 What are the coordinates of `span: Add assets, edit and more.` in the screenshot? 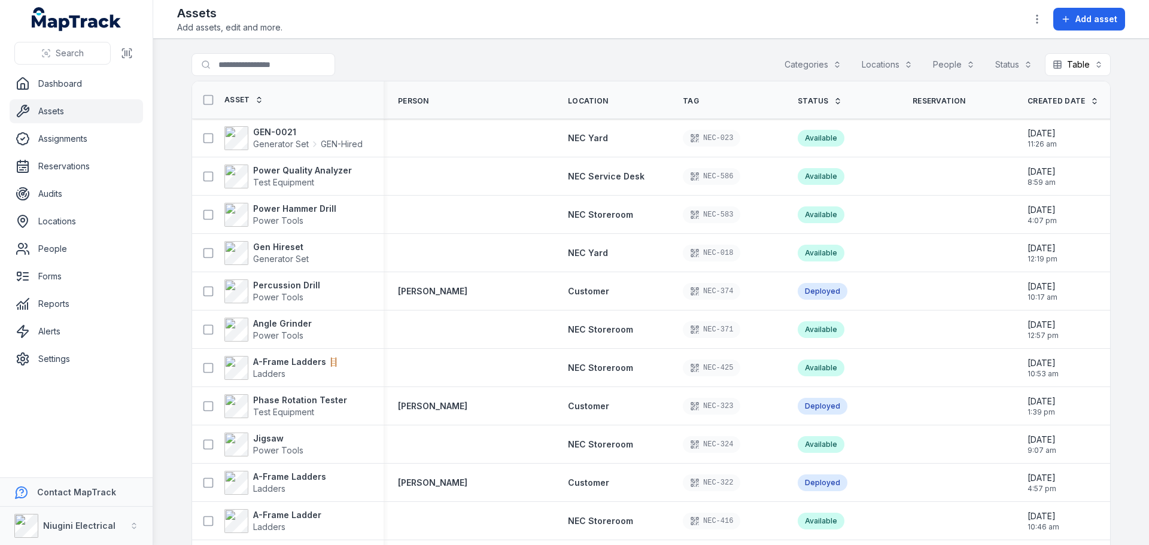 It's located at (230, 28).